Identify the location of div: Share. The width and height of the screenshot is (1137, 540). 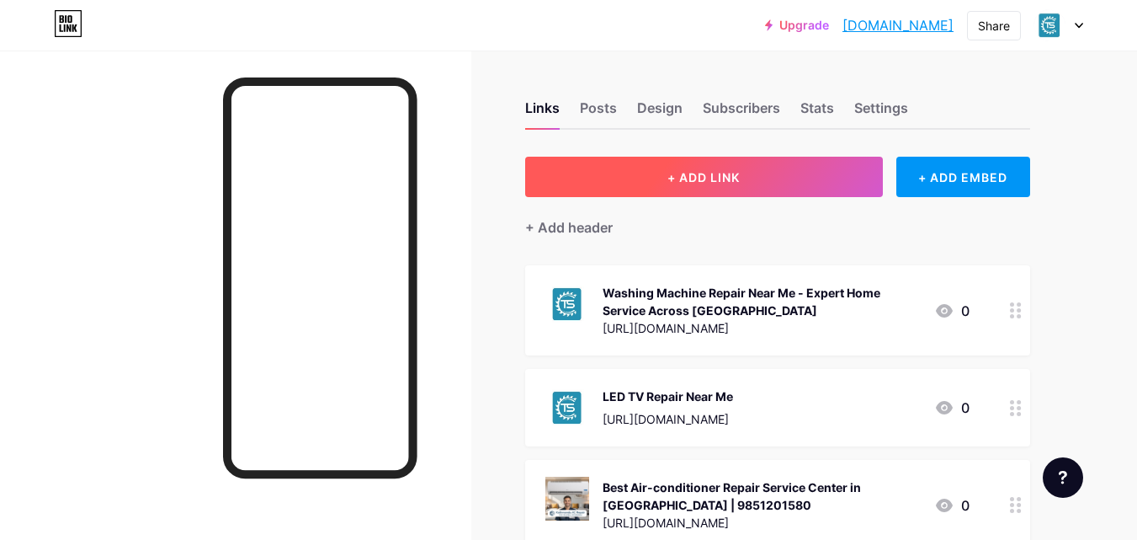
(994, 25).